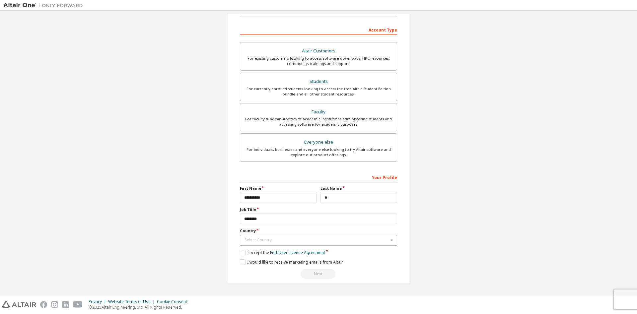 The width and height of the screenshot is (637, 314). What do you see at coordinates (319, 122) in the screenshot?
I see `div: For faculty & administrators of academic institutions administering students and accessing softwa...` at bounding box center [319, 122].